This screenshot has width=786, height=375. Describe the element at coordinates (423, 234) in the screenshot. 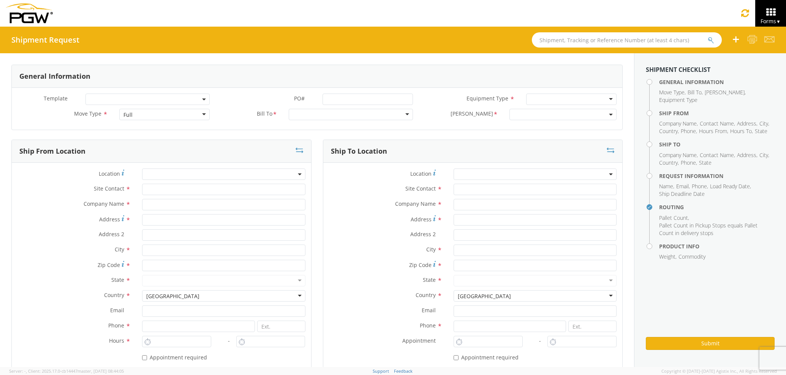

I see `span: Address 2` at that location.